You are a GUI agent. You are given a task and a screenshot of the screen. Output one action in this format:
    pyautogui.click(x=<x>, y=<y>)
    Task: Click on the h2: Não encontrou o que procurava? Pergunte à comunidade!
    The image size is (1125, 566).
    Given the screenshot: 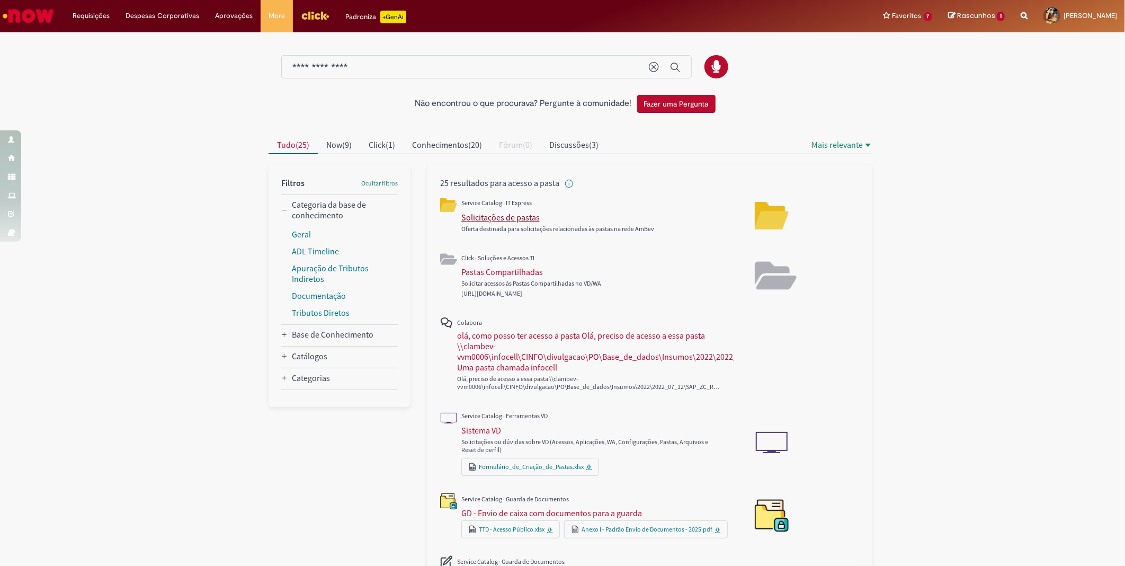 What is the action you would take?
    pyautogui.click(x=523, y=104)
    